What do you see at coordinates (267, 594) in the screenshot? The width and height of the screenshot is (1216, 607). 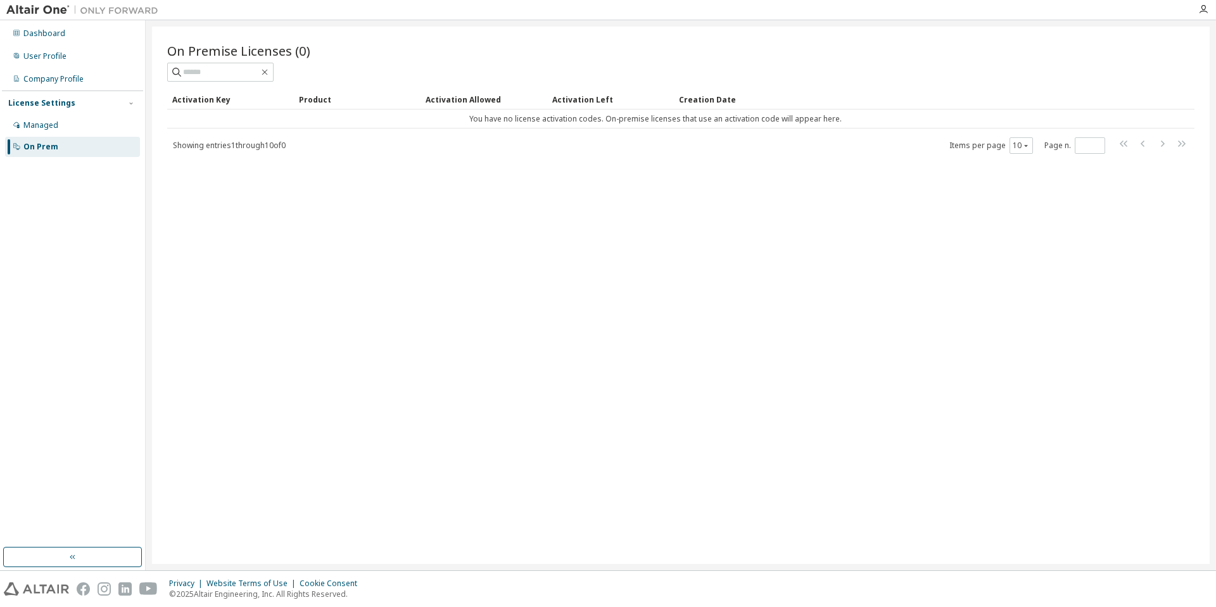 I see `p: © 2025 Altair Engineering, Inc. All Rights Reserved.` at bounding box center [267, 594].